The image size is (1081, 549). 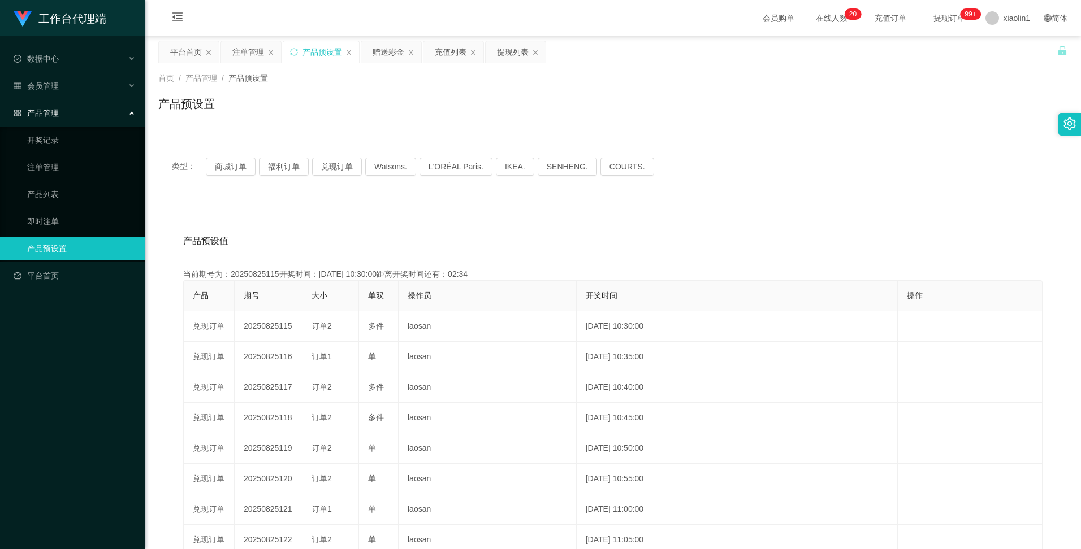 What do you see at coordinates (248, 78) in the screenshot?
I see `span: 产品预设置` at bounding box center [248, 78].